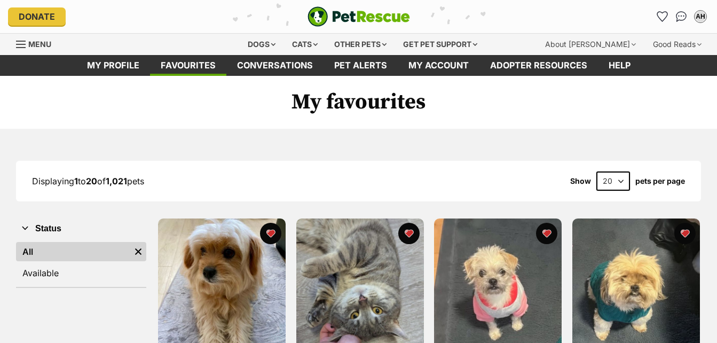 The width and height of the screenshot is (717, 343). What do you see at coordinates (438, 65) in the screenshot?
I see `a: My account` at bounding box center [438, 65].